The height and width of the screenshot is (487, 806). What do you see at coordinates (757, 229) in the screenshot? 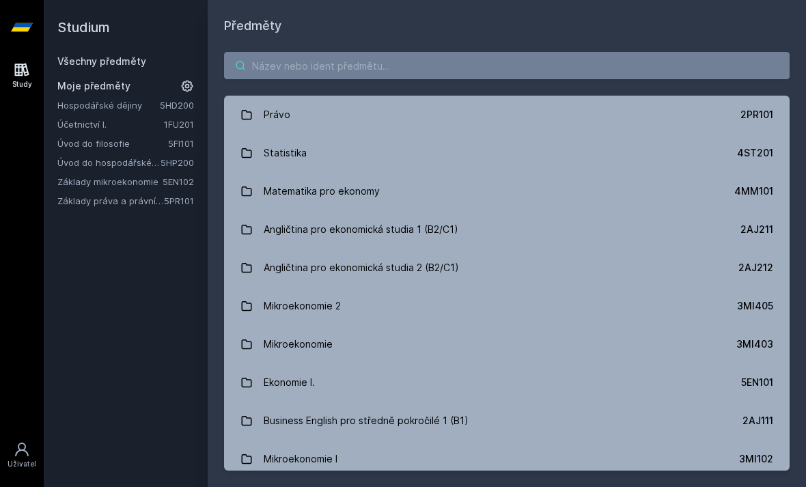
I see `div: 2AJ211` at bounding box center [757, 229].